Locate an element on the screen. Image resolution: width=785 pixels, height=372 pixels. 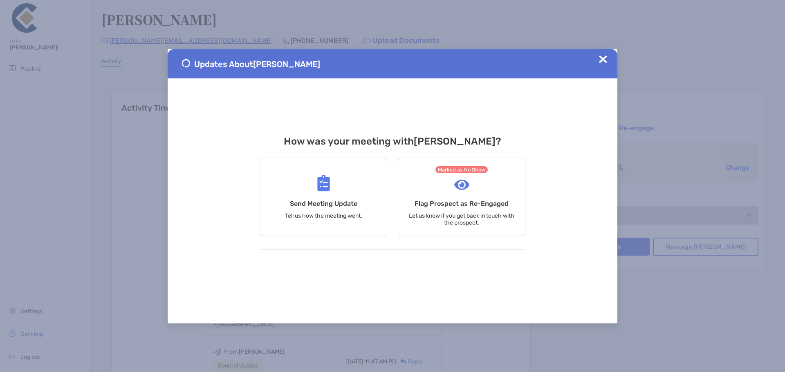
img: Close Updates Zoe is located at coordinates (603, 59).